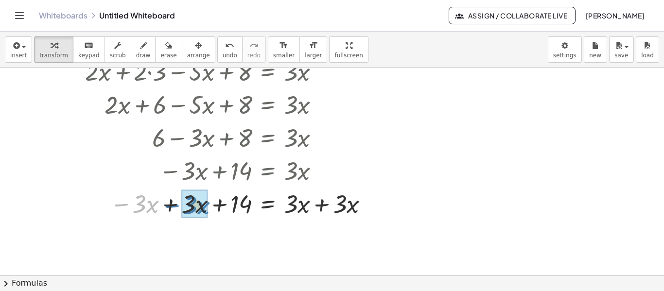 The width and height of the screenshot is (664, 291). I want to click on span: keypad, so click(89, 55).